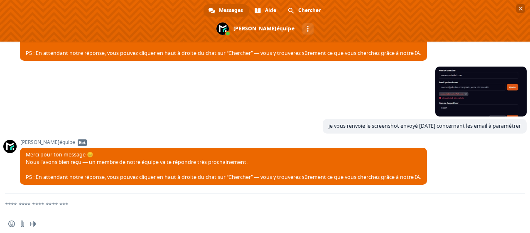  Describe the element at coordinates (255, 204) in the screenshot. I see `textarea: Entrez votre message...` at that location.